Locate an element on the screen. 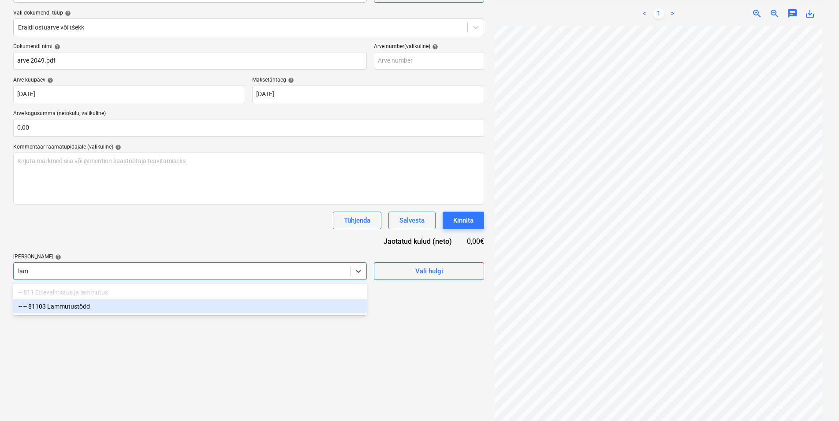 This screenshot has width=839, height=421. div: -- -- 81103 Lammutustööd is located at coordinates (190, 307).